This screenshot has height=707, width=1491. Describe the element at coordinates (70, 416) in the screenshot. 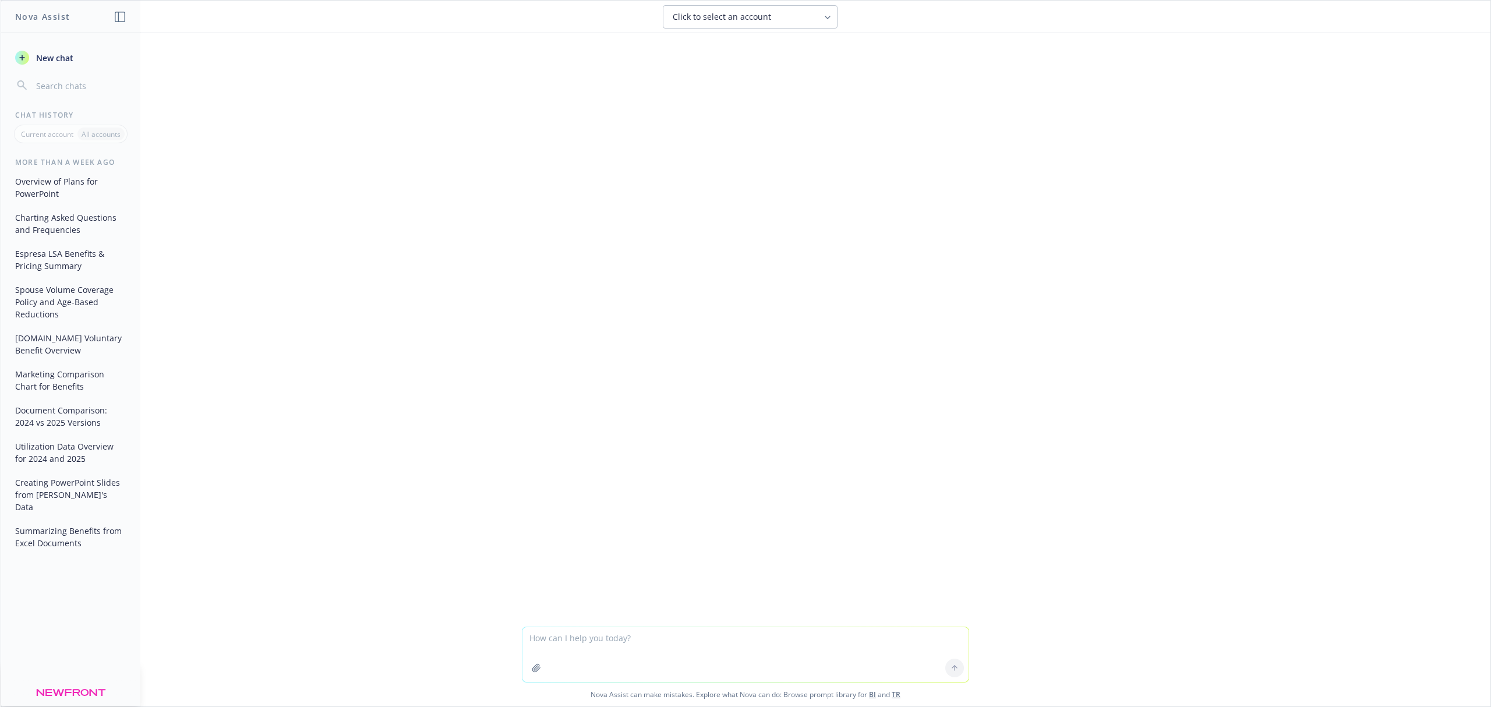

I see `button: Document Comparison: 2024 vs 2025 Versions` at that location.